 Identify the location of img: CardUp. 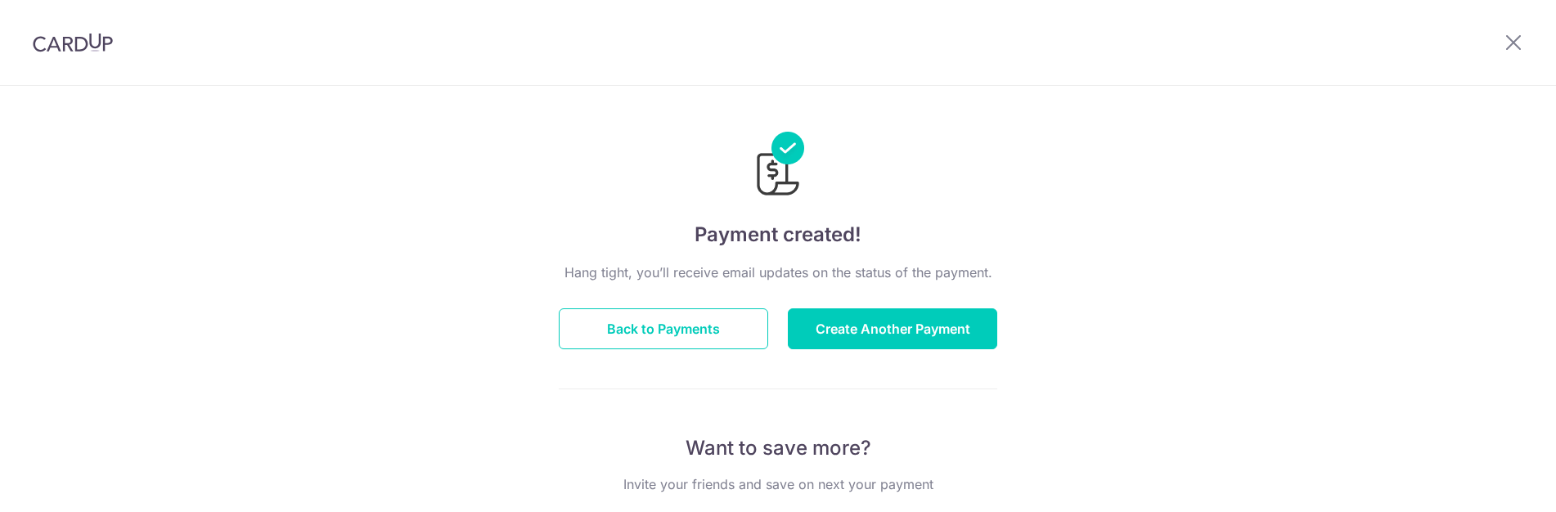
(73, 43).